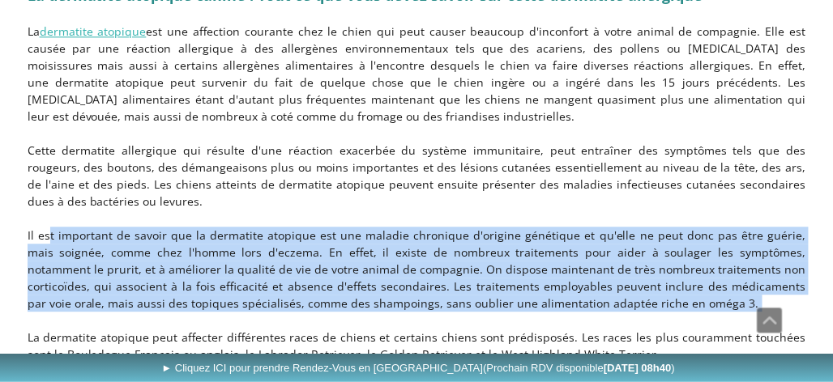 This screenshot has width=833, height=382. I want to click on a: dermatite atopique, so click(93, 31).